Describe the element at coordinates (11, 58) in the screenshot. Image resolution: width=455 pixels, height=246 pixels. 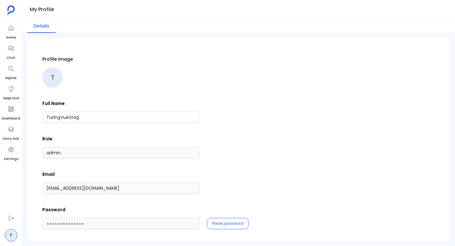
I see `span: Chat` at that location.